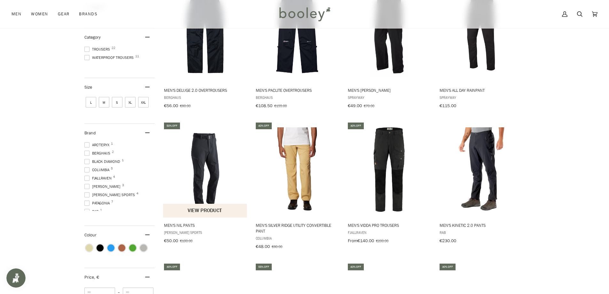 Image resolution: width=609 pixels, height=294 pixels. I want to click on a: Men's Vidda Pro Trousers, so click(389, 183).